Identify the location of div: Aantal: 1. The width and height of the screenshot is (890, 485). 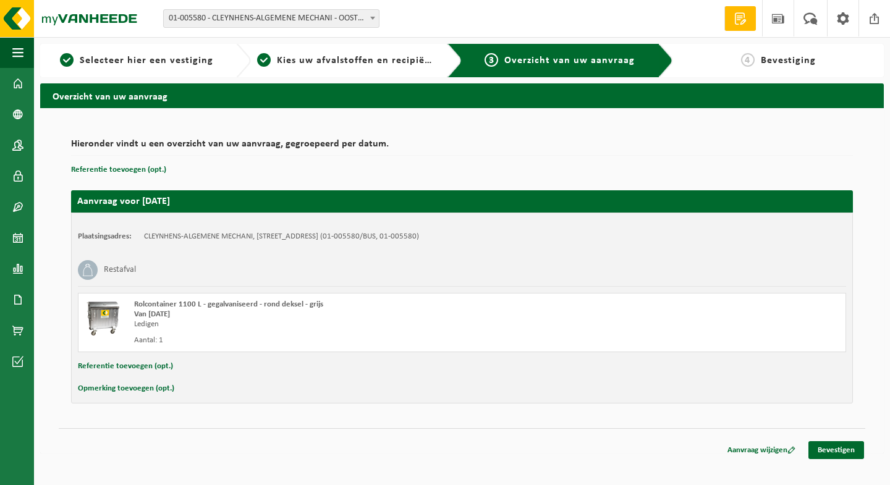
(323, 341).